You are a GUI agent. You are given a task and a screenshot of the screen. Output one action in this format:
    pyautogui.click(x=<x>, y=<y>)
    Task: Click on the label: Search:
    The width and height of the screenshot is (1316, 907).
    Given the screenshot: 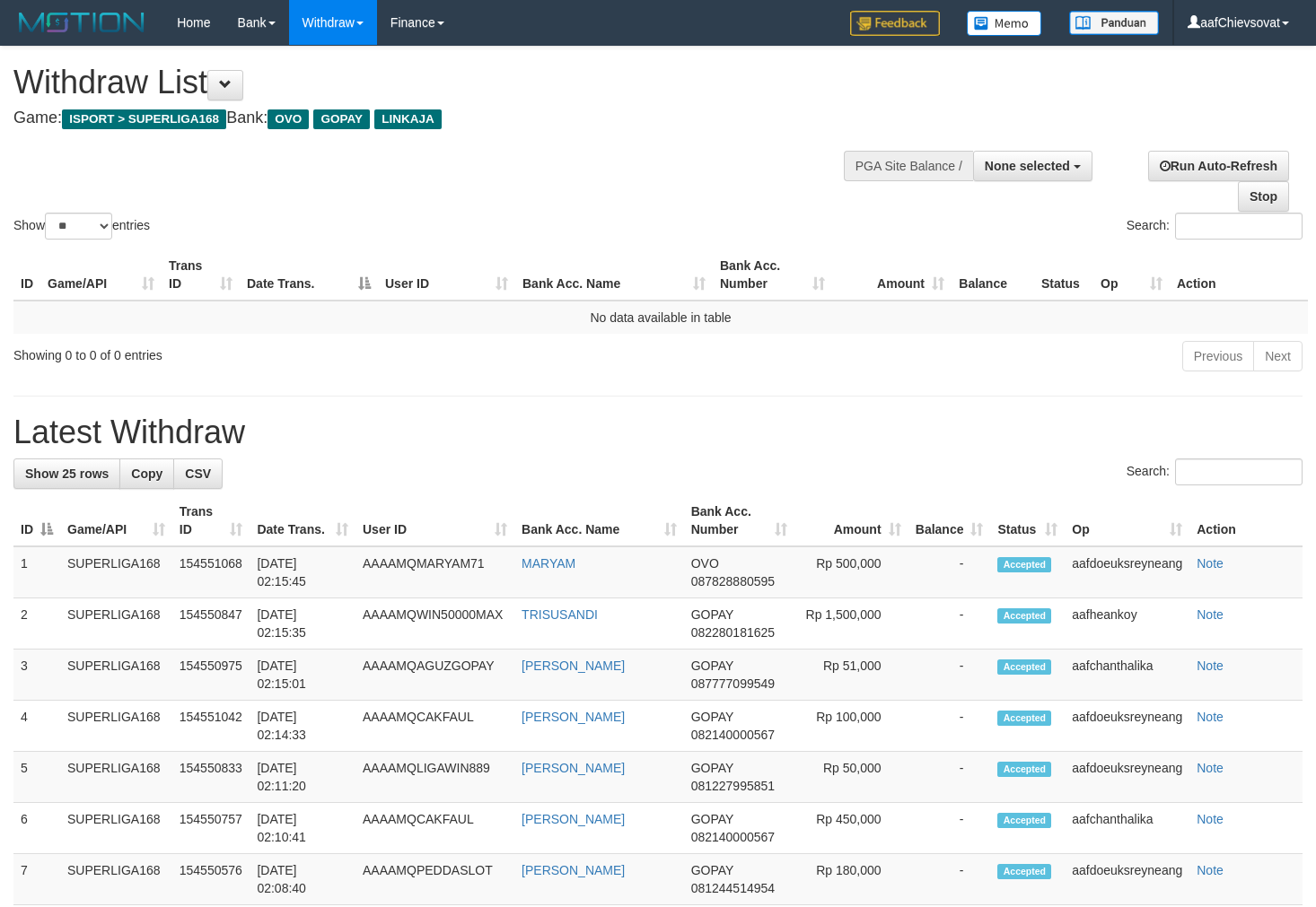 What is the action you would take?
    pyautogui.click(x=1214, y=227)
    